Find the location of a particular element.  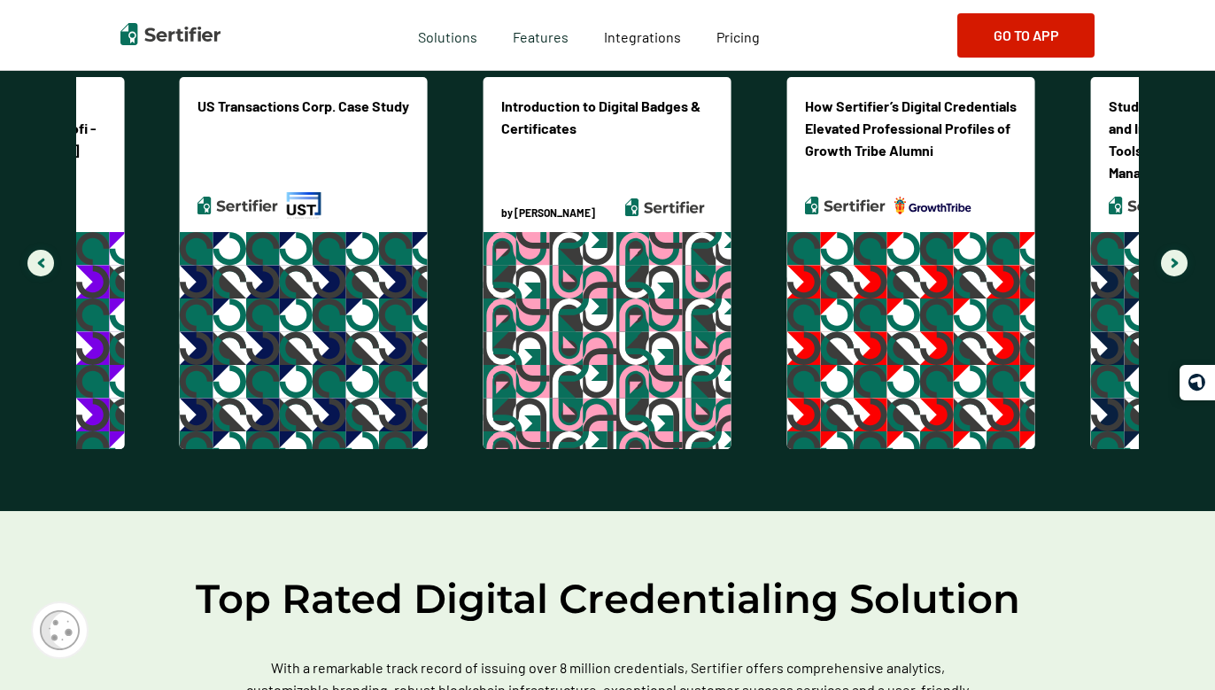

img: ust logo is located at coordinates (304, 205).